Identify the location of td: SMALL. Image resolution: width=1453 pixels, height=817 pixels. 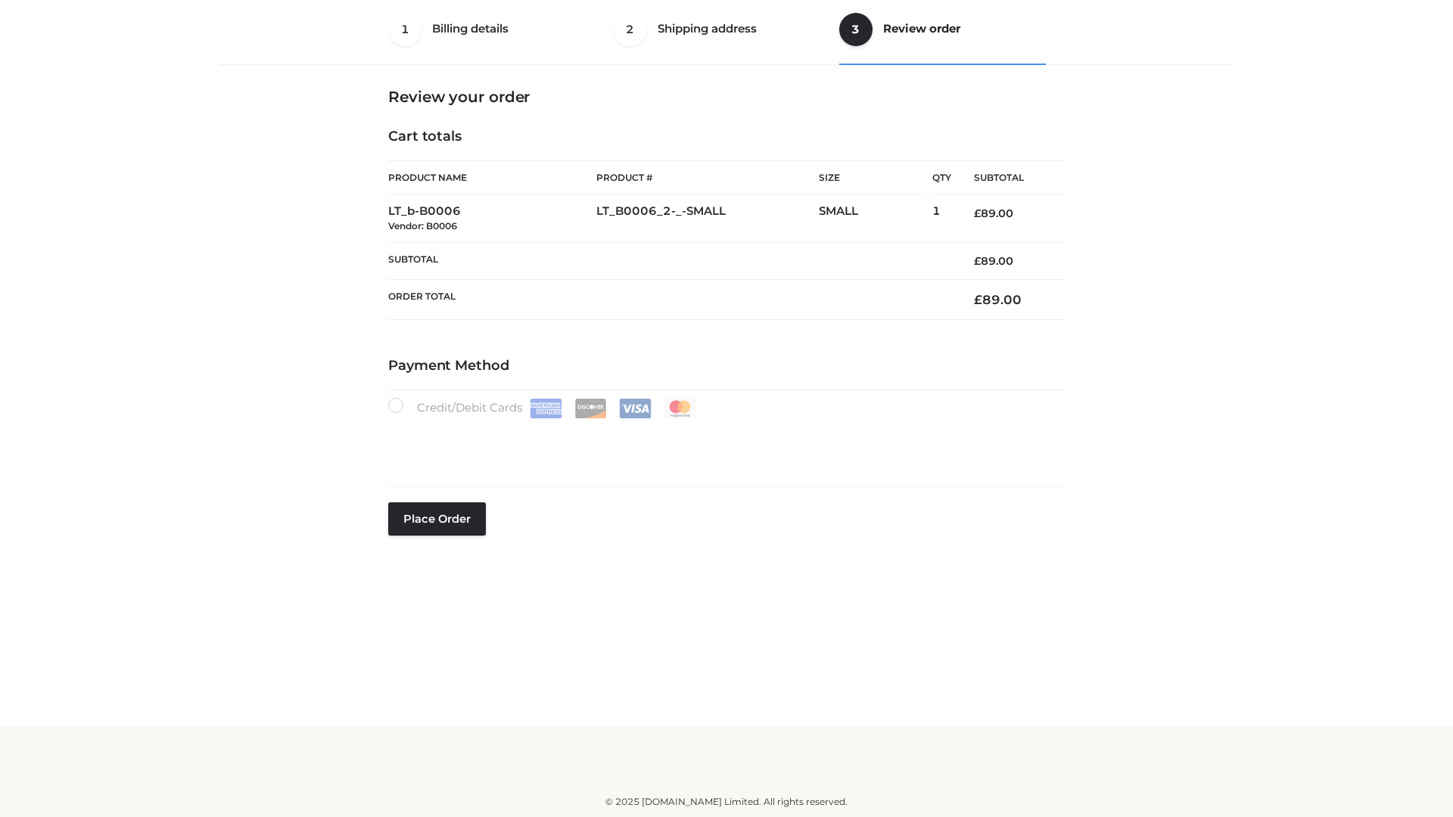
(875, 219).